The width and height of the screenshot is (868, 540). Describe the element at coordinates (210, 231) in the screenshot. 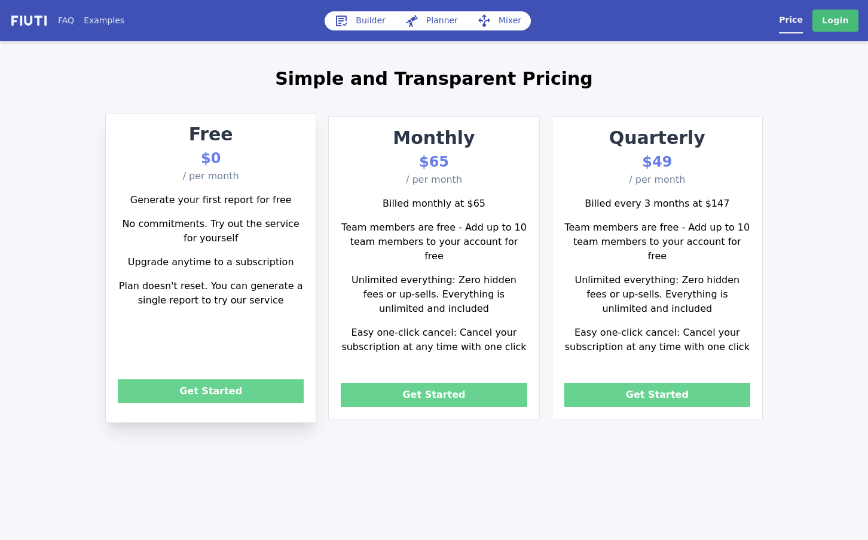

I see `p: No commitments. Try out the service for yourself` at that location.